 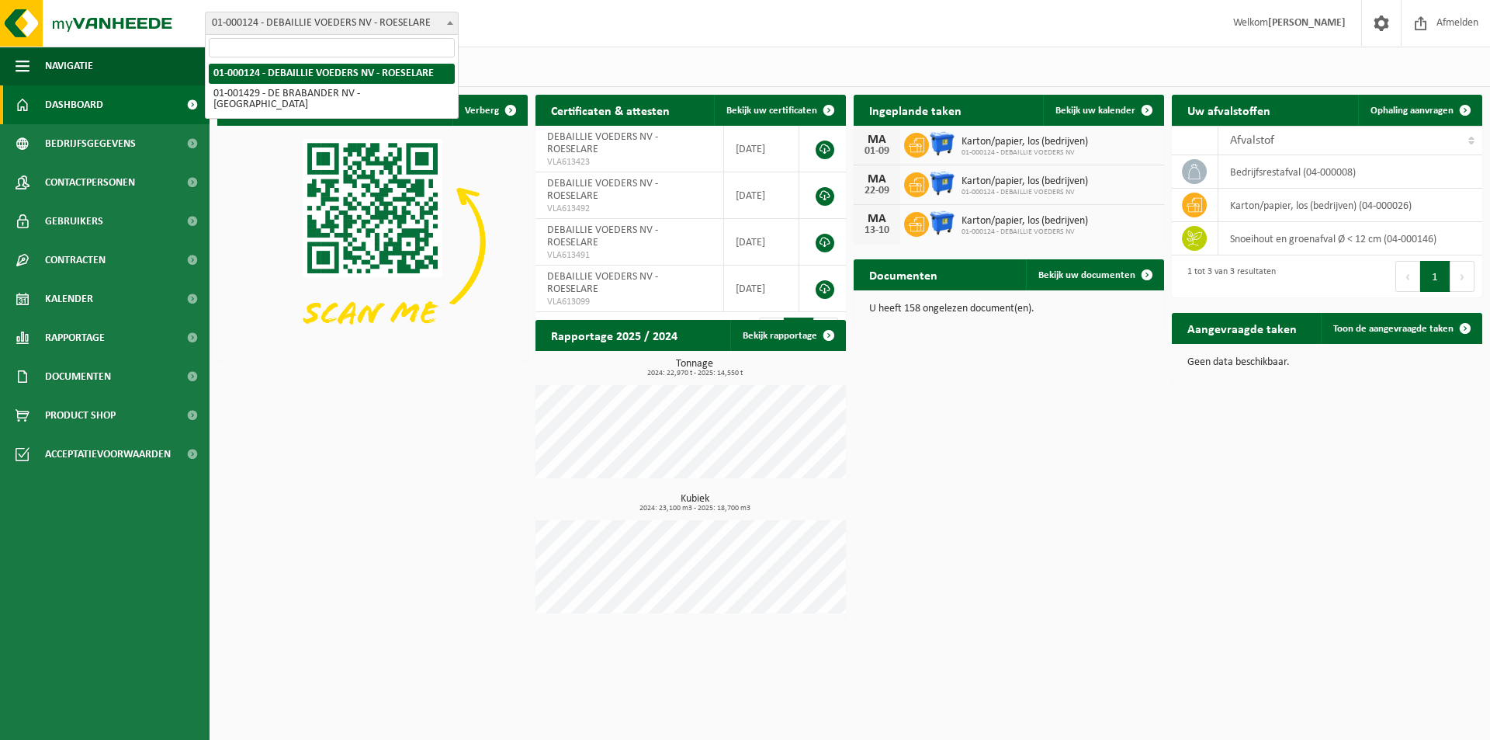 I want to click on a: Bekijk uw kalender, so click(x=1103, y=110).